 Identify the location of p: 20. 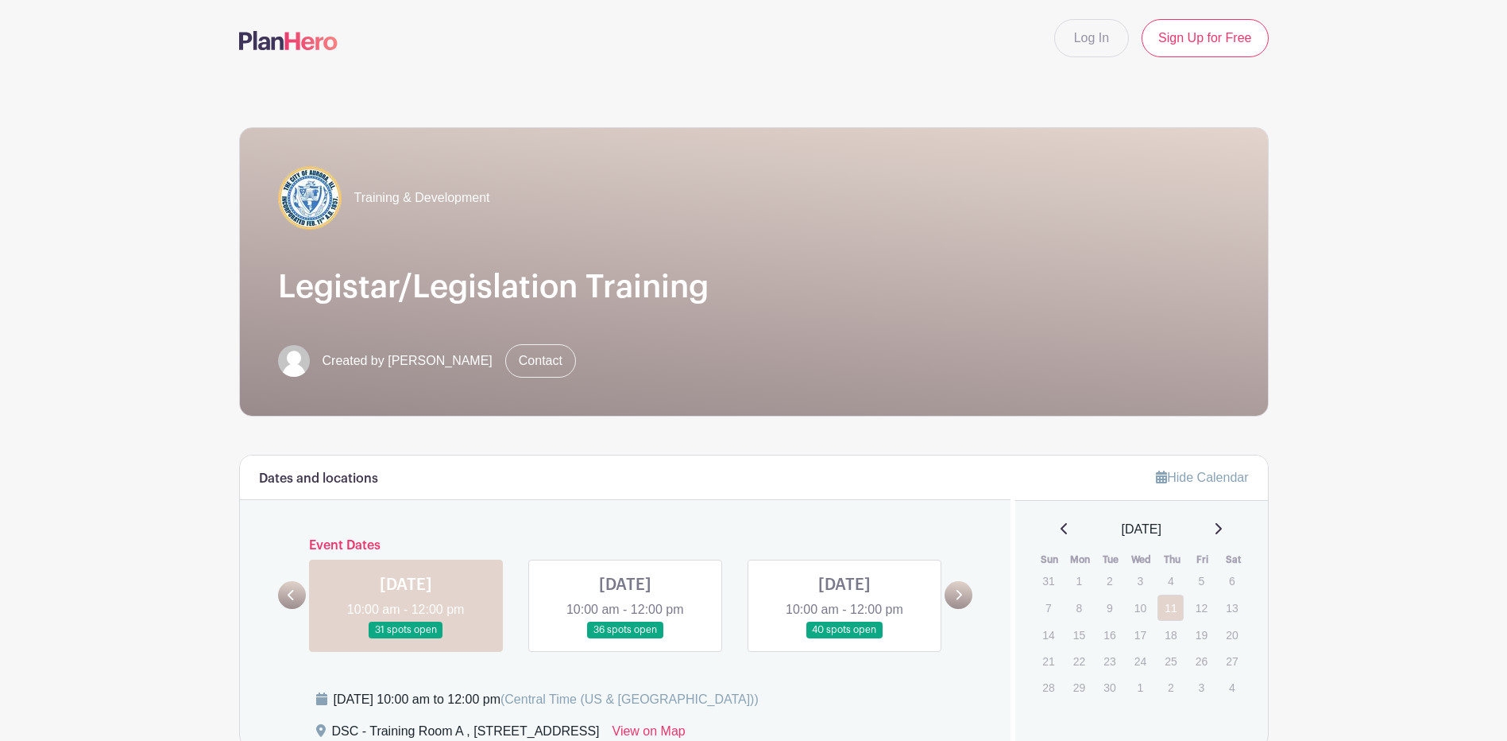
(1232, 634).